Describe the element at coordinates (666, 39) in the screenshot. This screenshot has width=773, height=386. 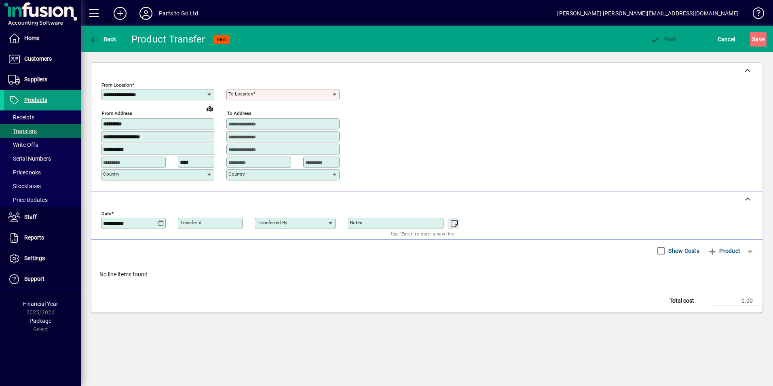
I see `span: P` at that location.